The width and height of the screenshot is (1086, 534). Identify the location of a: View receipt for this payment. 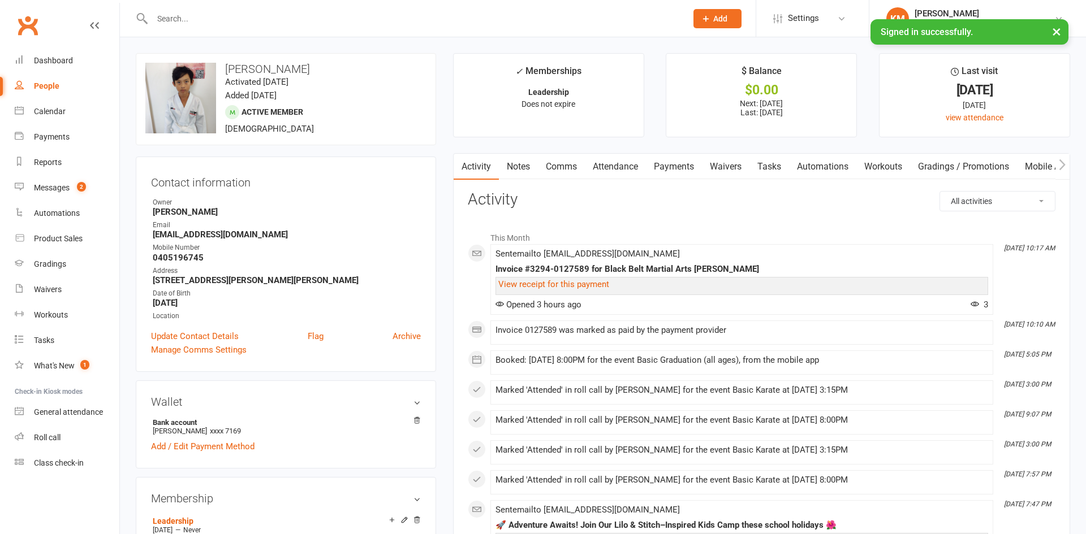
(554, 284).